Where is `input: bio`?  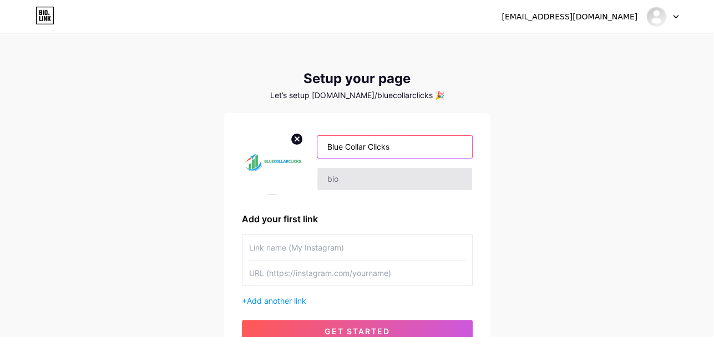 input: bio is located at coordinates (394, 179).